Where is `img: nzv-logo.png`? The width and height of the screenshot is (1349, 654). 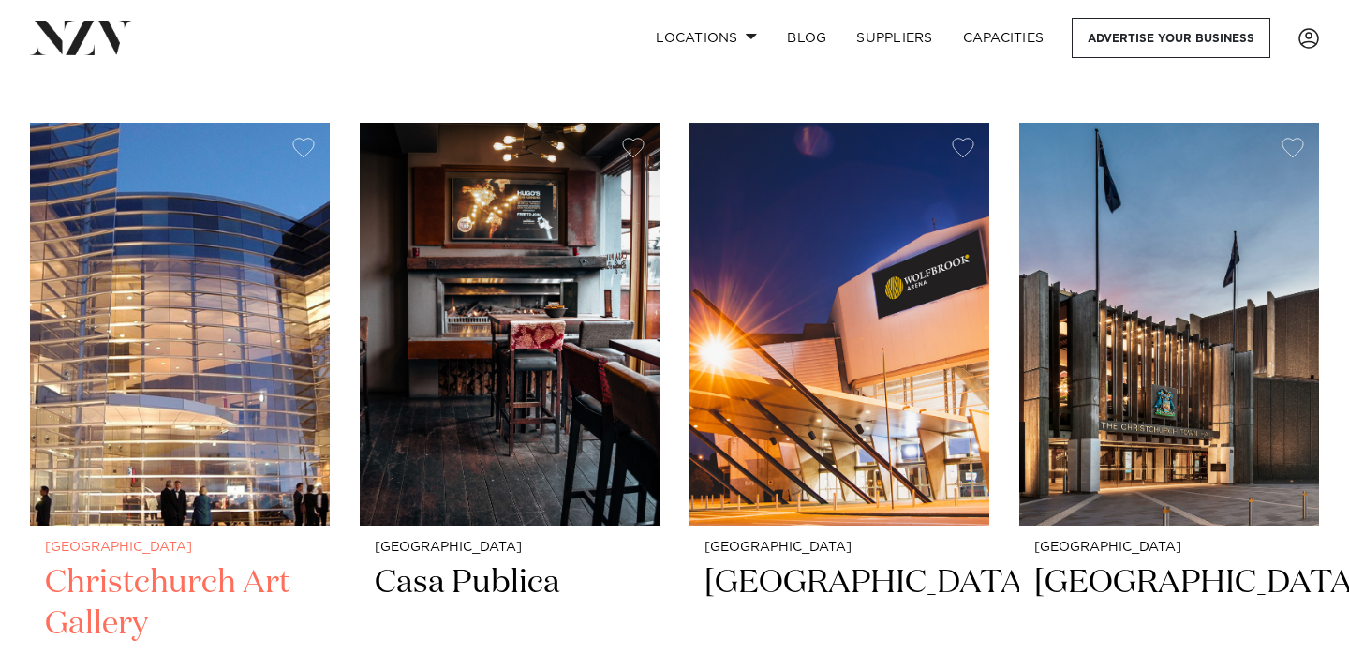 img: nzv-logo.png is located at coordinates (81, 37).